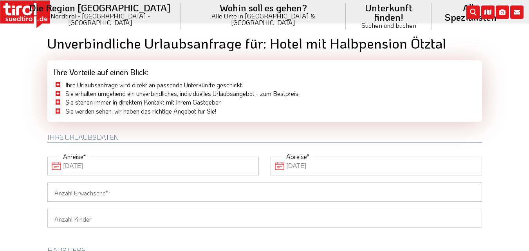 This screenshot has width=529, height=251. Describe the element at coordinates (265, 102) in the screenshot. I see `li: Sie stehen immer in direktem Kontakt mit Ihrem Gastgeber.` at that location.